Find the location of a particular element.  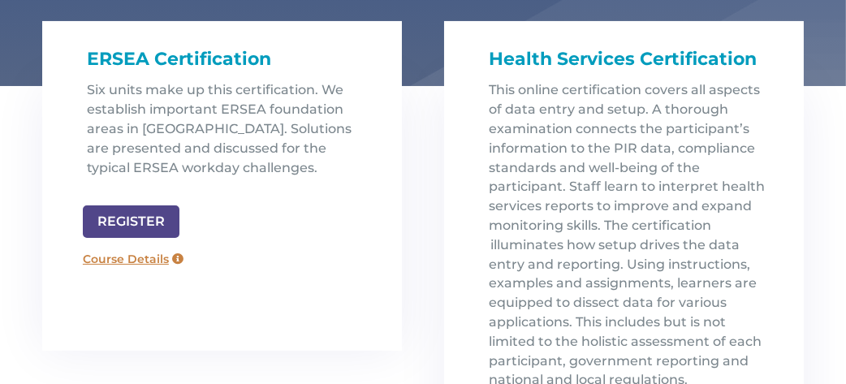

a: REGISTER is located at coordinates (131, 222).